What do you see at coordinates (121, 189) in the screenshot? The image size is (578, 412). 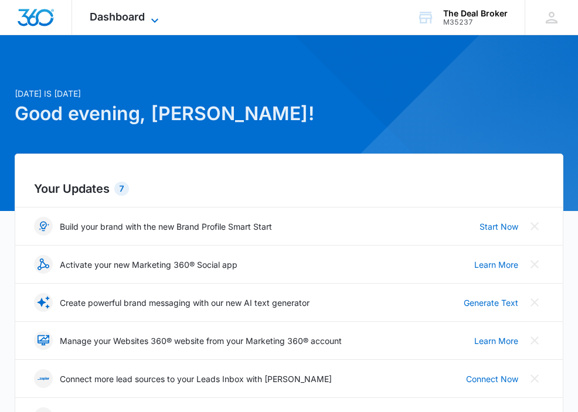 I see `div: 7` at bounding box center [121, 189].